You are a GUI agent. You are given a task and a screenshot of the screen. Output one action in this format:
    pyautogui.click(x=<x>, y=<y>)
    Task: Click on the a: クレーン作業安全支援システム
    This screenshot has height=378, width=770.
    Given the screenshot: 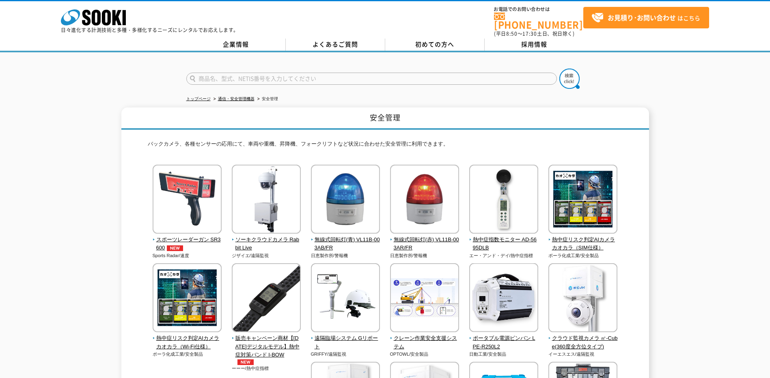 What is the action you would take?
    pyautogui.click(x=425, y=339)
    